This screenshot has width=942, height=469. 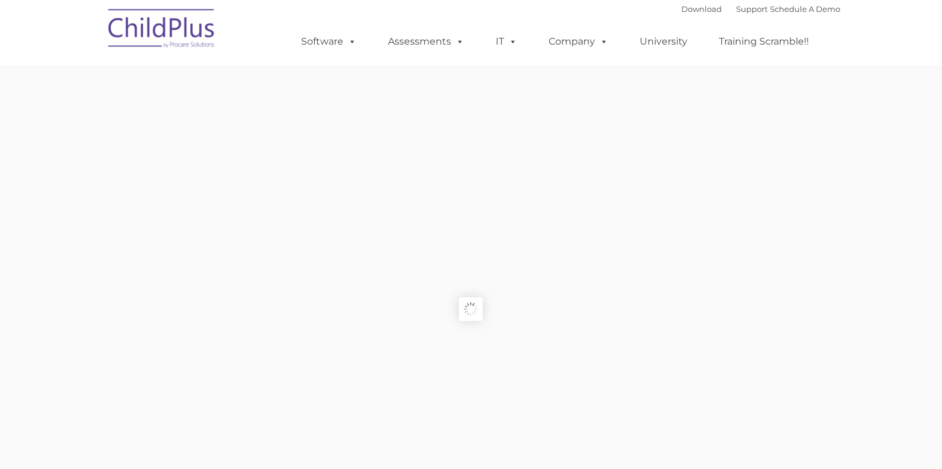 What do you see at coordinates (805, 9) in the screenshot?
I see `a: Schedule A Demo` at bounding box center [805, 9].